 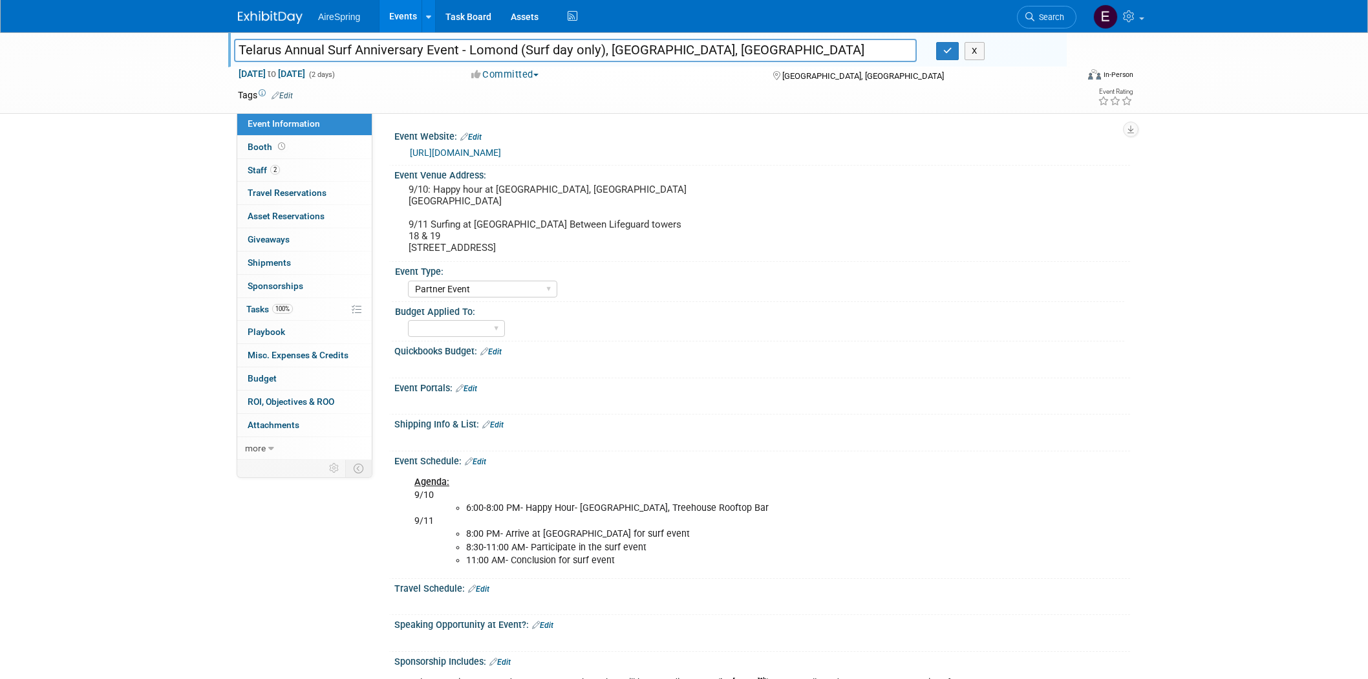 I want to click on a: Asset Reservations, so click(x=305, y=216).